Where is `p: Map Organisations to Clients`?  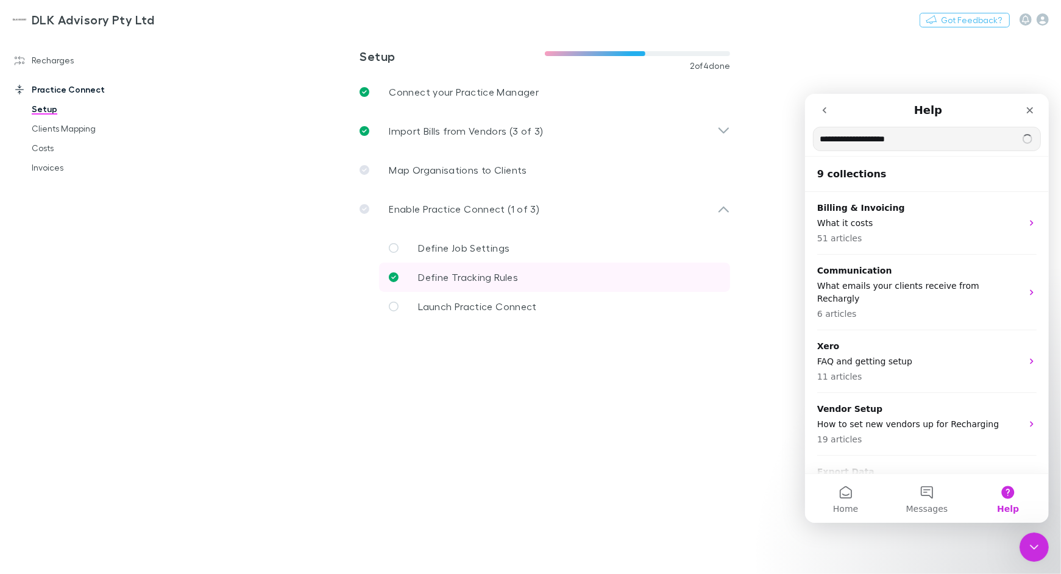
p: Map Organisations to Clients is located at coordinates (458, 170).